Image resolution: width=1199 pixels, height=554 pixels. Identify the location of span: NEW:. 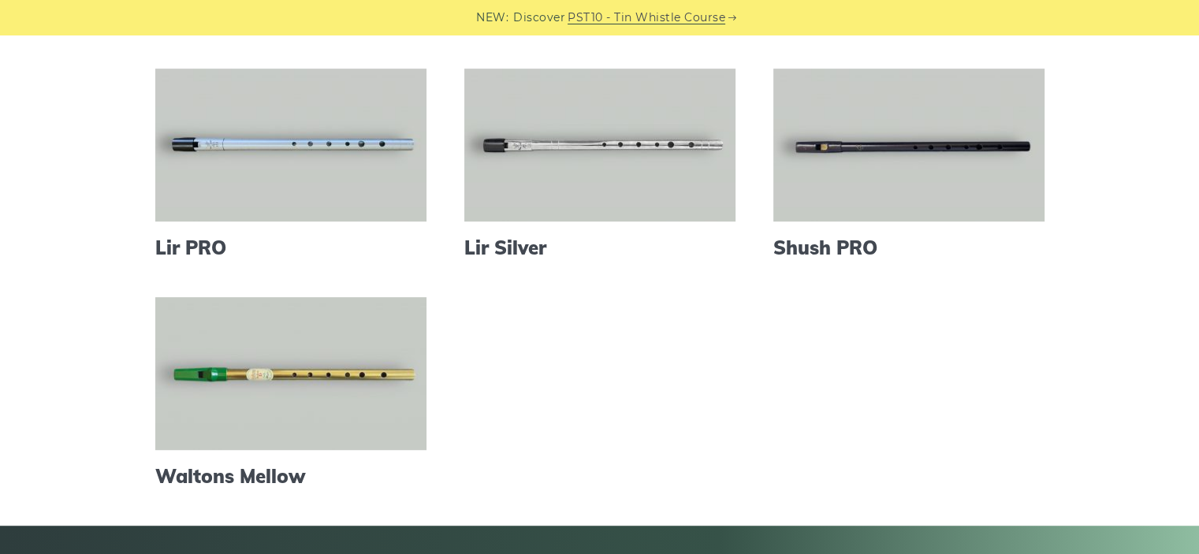
(492, 17).